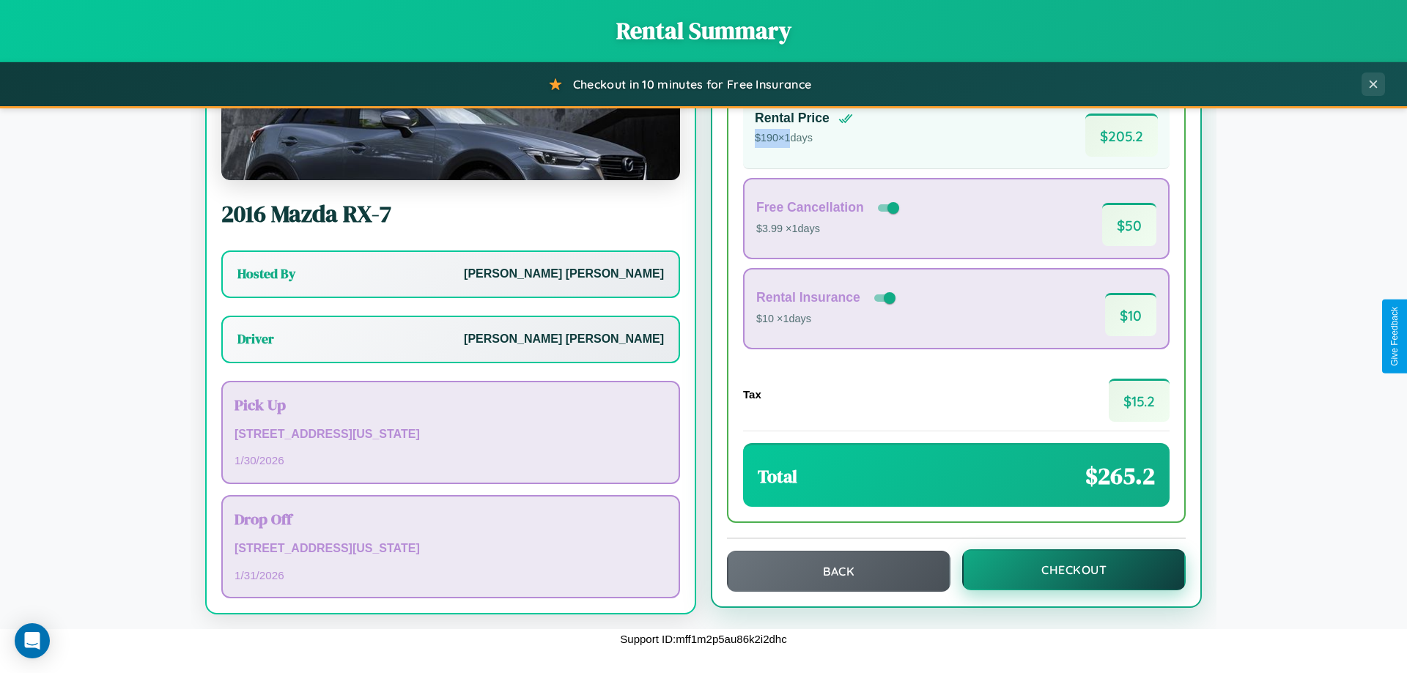 The image size is (1407, 673). Describe the element at coordinates (451, 405) in the screenshot. I see `h3: Pick Up` at that location.